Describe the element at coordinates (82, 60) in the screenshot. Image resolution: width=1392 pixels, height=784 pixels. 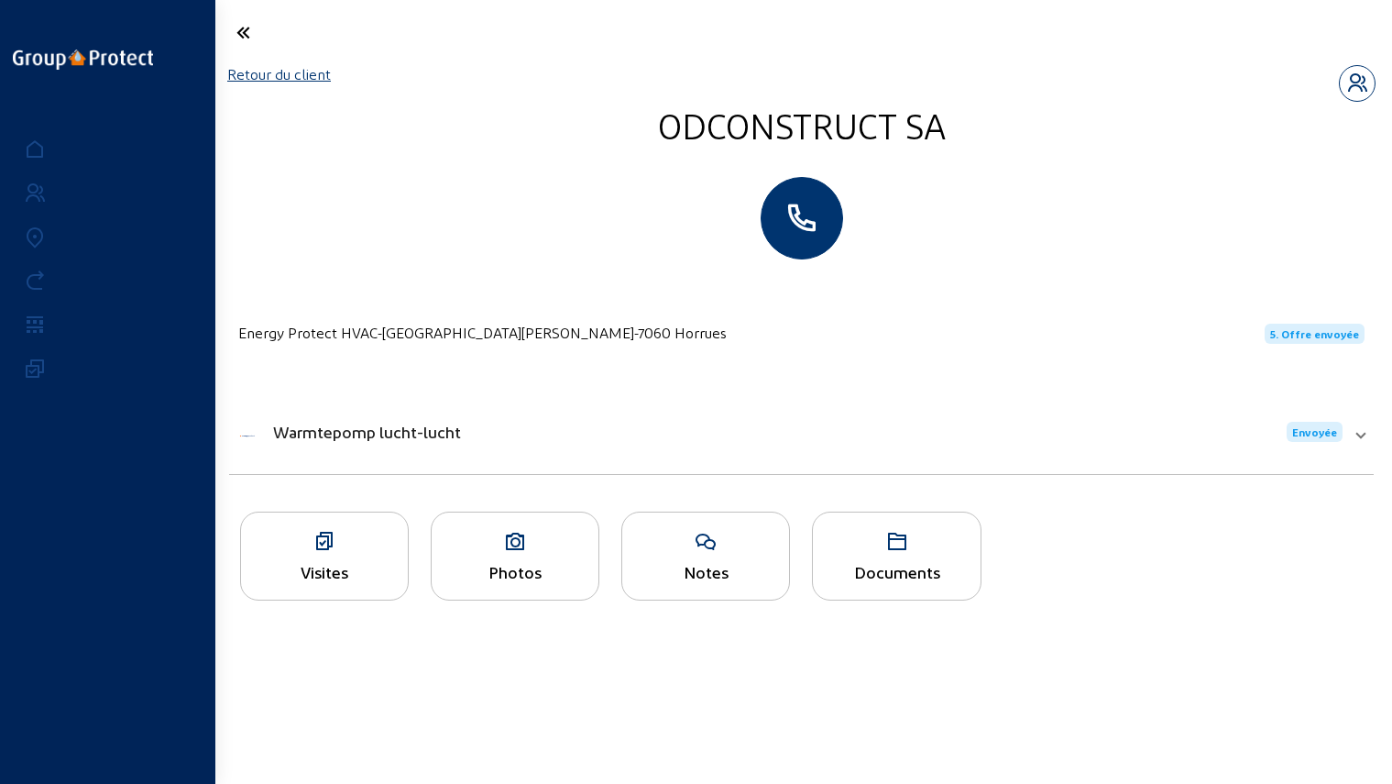
I see `img: logo-oneline.png` at that location.